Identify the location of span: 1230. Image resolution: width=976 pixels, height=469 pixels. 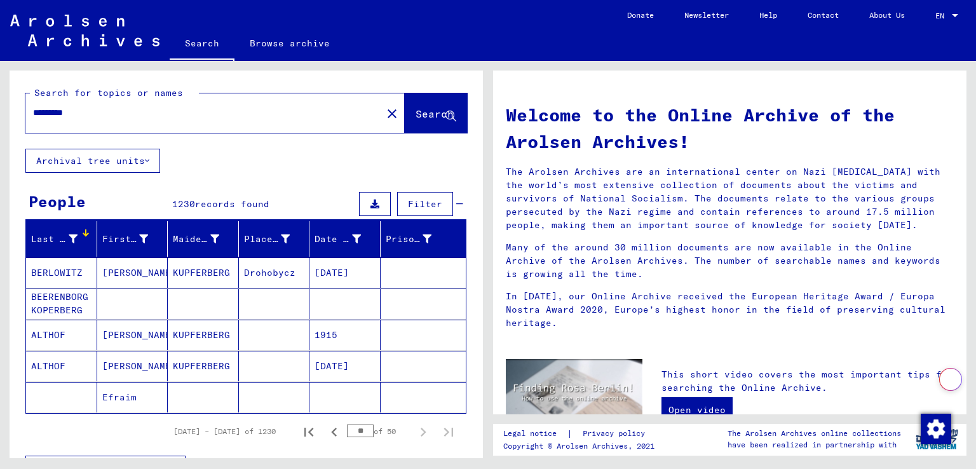
(184, 204).